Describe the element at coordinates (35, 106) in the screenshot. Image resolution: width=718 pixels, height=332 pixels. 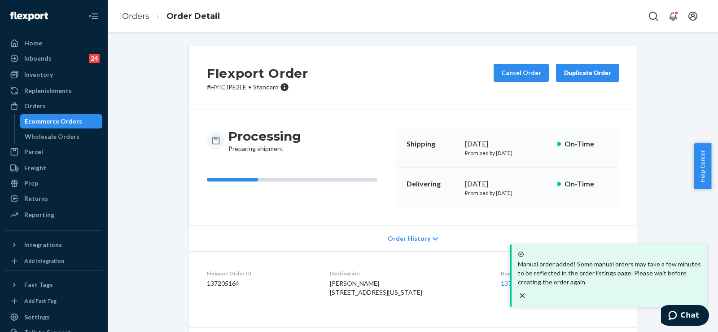
I see `div: Orders` at that location.